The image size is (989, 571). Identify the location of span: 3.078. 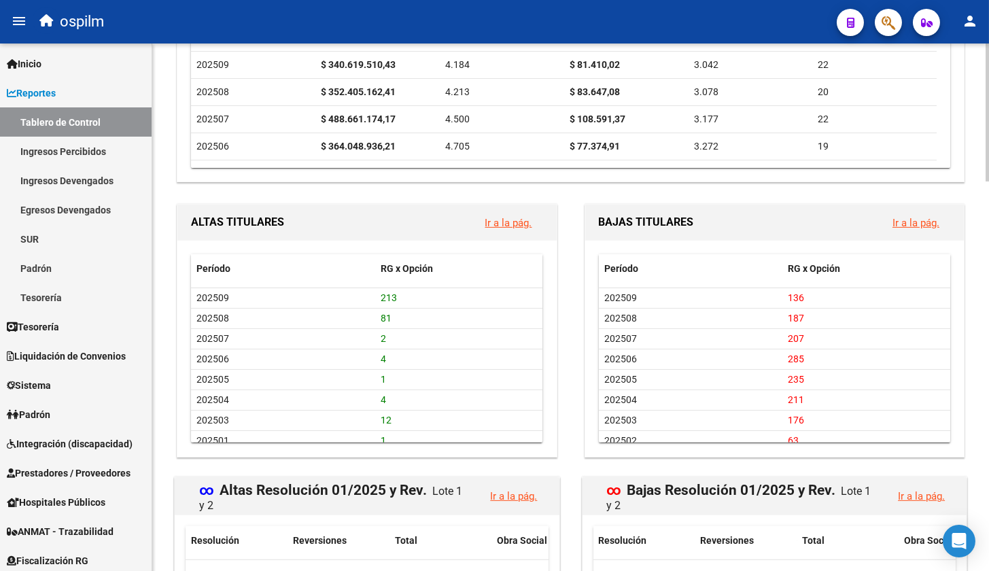
(706, 92).